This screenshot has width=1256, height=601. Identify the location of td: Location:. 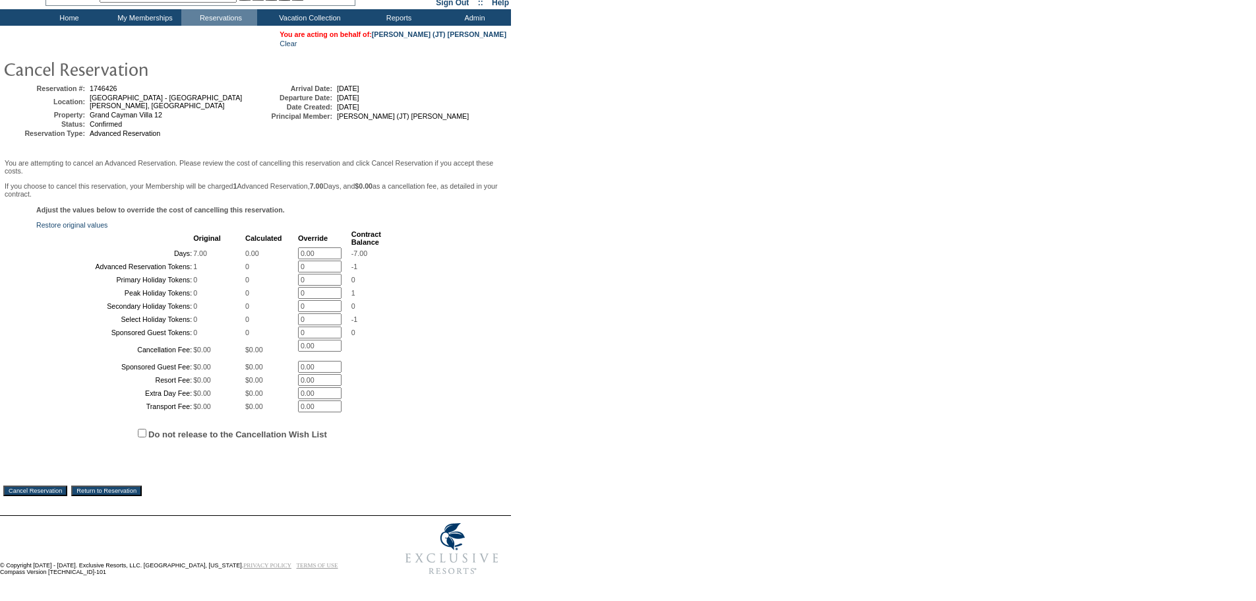
(46, 102).